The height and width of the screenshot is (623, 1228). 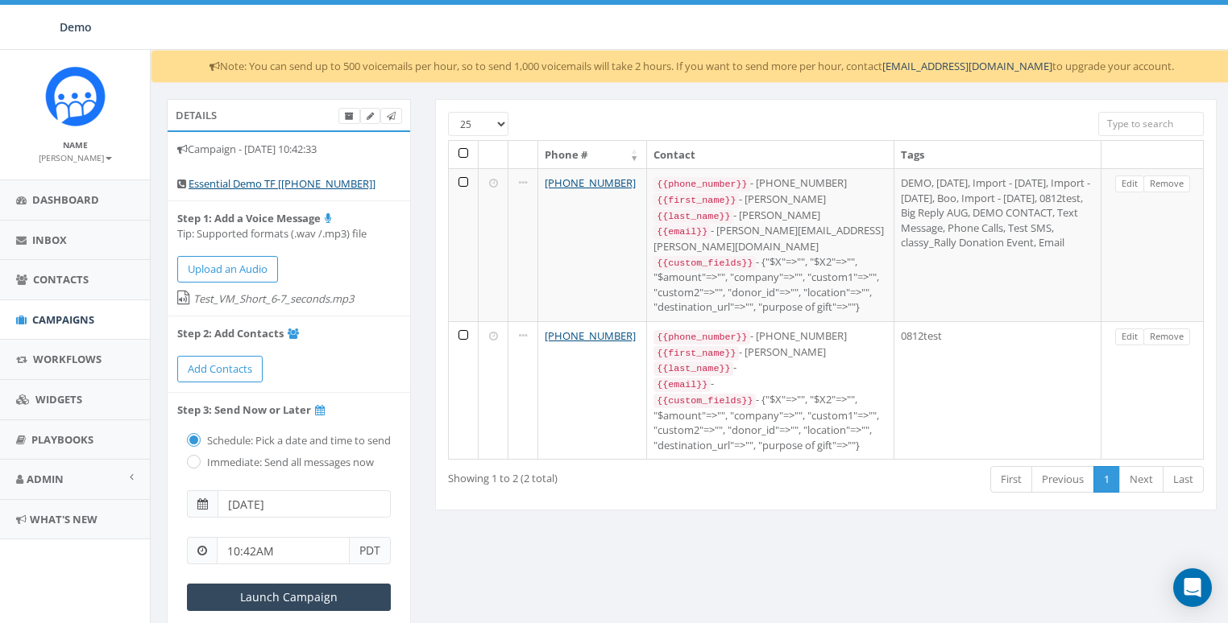 What do you see at coordinates (770, 155) in the screenshot?
I see `th: Contact` at bounding box center [770, 155].